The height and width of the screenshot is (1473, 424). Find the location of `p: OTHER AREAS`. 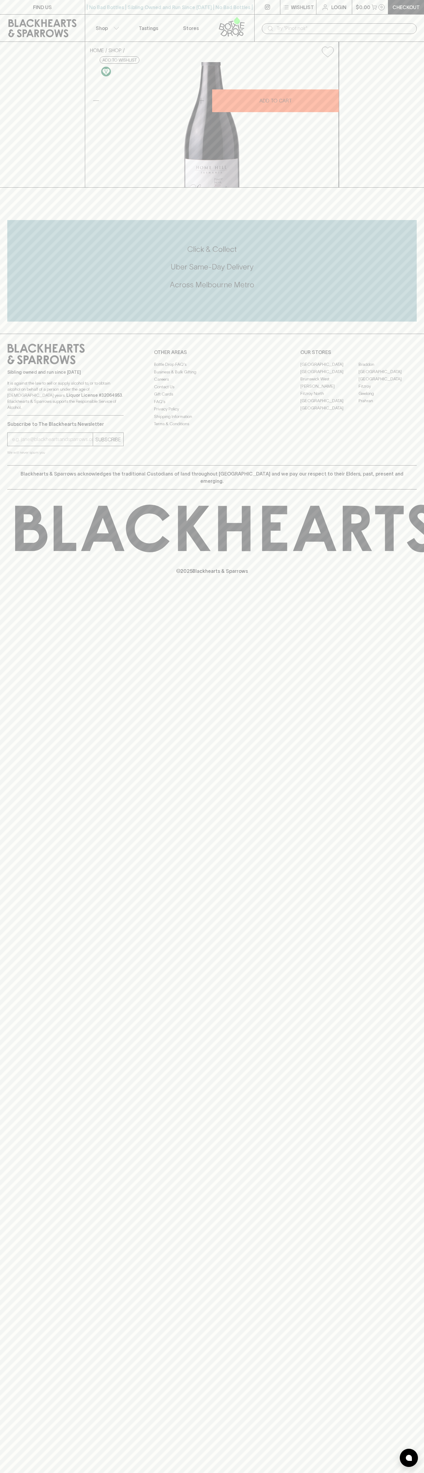

p: OTHER AREAS is located at coordinates (212, 352).